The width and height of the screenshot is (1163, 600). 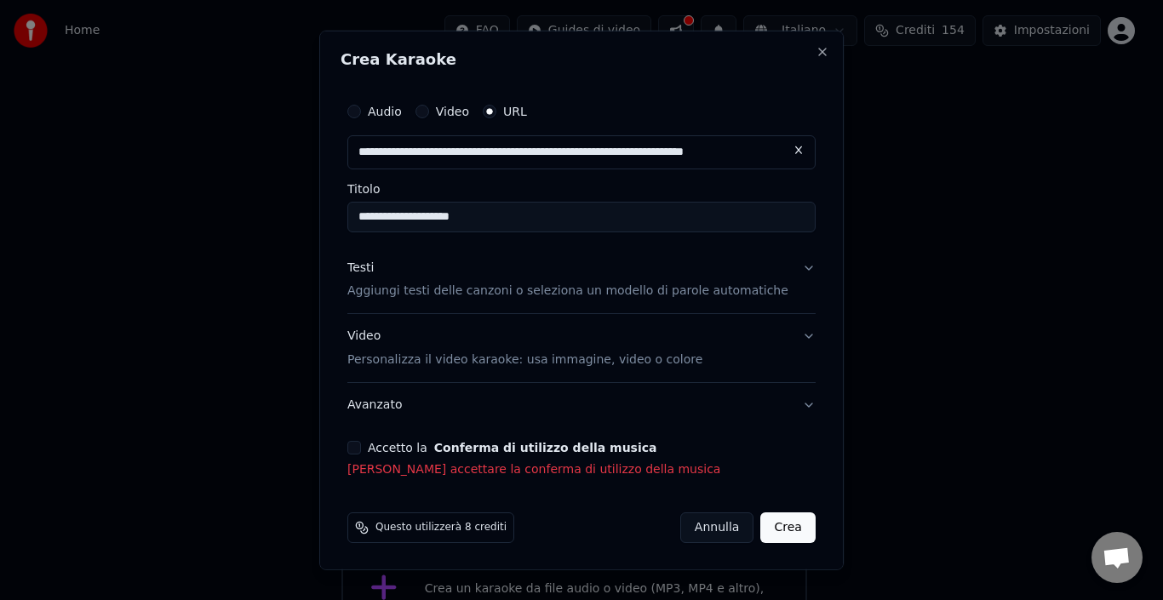 What do you see at coordinates (385, 111) in the screenshot?
I see `label: Audio` at bounding box center [385, 111].